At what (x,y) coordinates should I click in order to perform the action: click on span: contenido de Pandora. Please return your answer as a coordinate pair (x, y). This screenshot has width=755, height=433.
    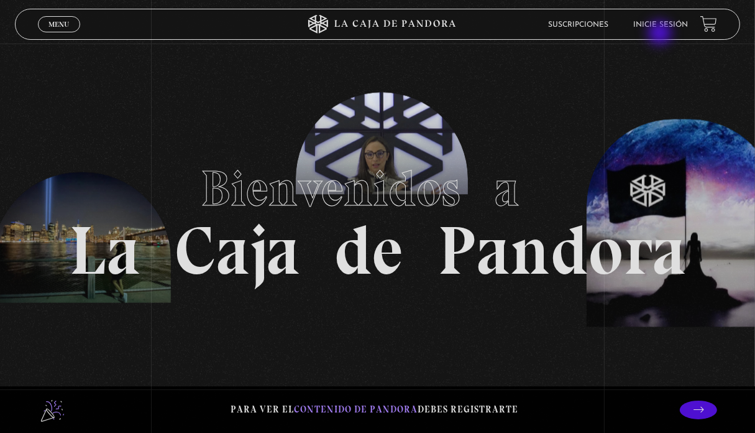
    Looking at the image, I should click on (355, 409).